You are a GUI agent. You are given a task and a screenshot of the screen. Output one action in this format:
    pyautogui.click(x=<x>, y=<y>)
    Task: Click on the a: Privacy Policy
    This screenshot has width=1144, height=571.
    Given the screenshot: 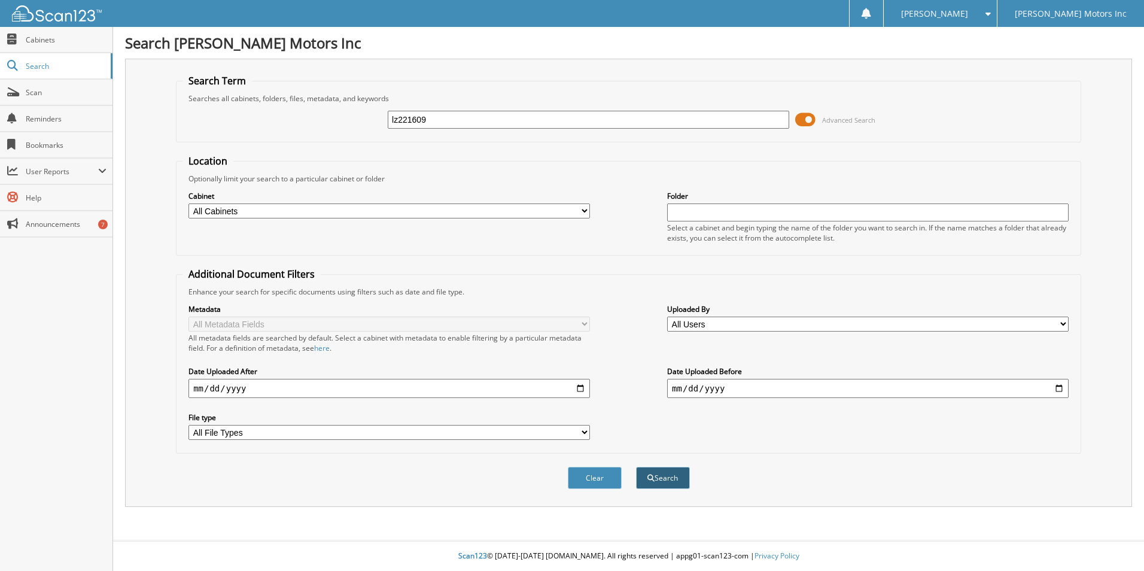 What is the action you would take?
    pyautogui.click(x=776, y=555)
    